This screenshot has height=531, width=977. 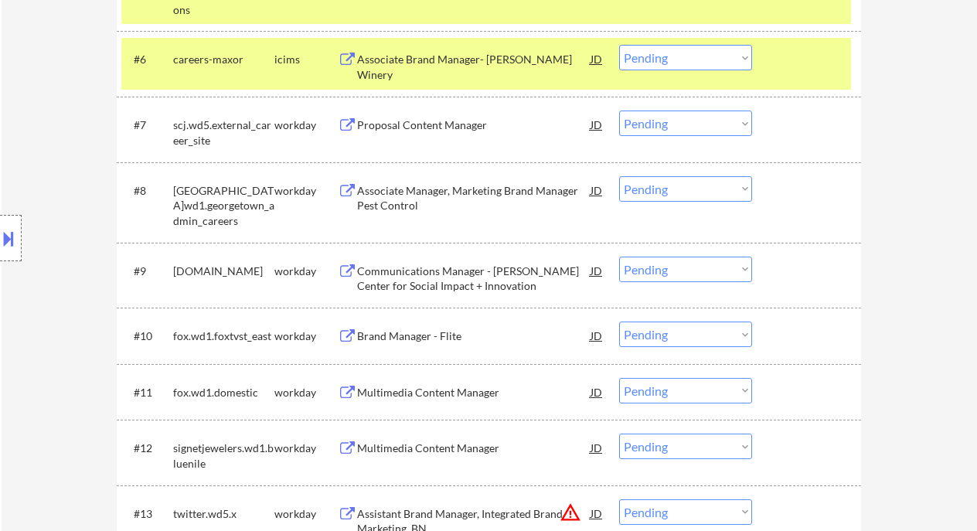 What do you see at coordinates (474, 125) in the screenshot?
I see `div: Proposal Content Manager` at bounding box center [474, 125].